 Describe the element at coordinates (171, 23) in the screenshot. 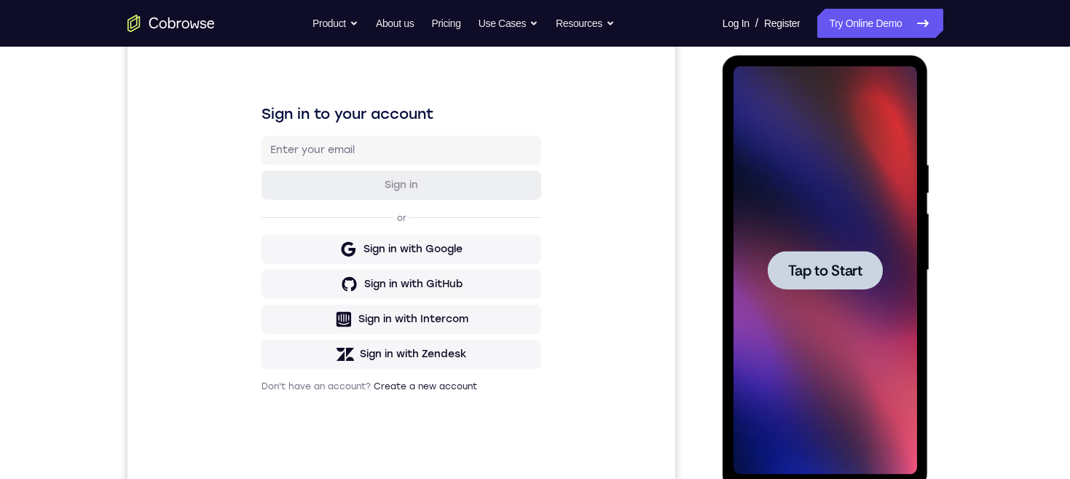

I see `a: Go to the home page` at that location.